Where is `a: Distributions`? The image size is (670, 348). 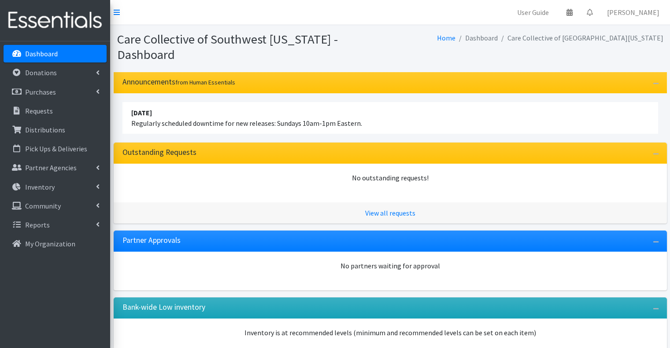 a: Distributions is located at coordinates (55, 130).